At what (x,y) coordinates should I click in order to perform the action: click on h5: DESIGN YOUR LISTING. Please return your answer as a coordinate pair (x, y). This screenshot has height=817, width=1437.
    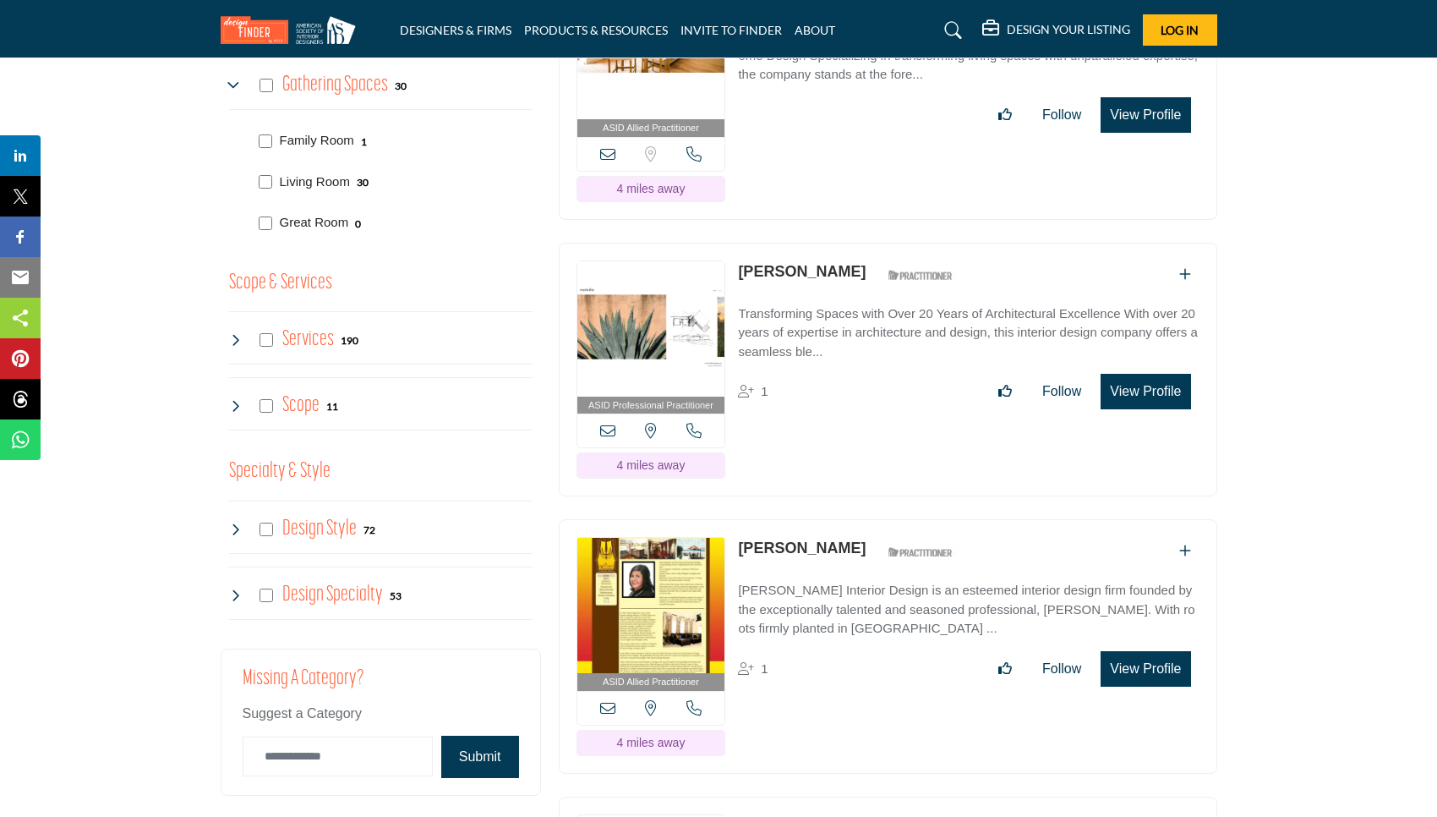
    Looking at the image, I should click on (1069, 30).